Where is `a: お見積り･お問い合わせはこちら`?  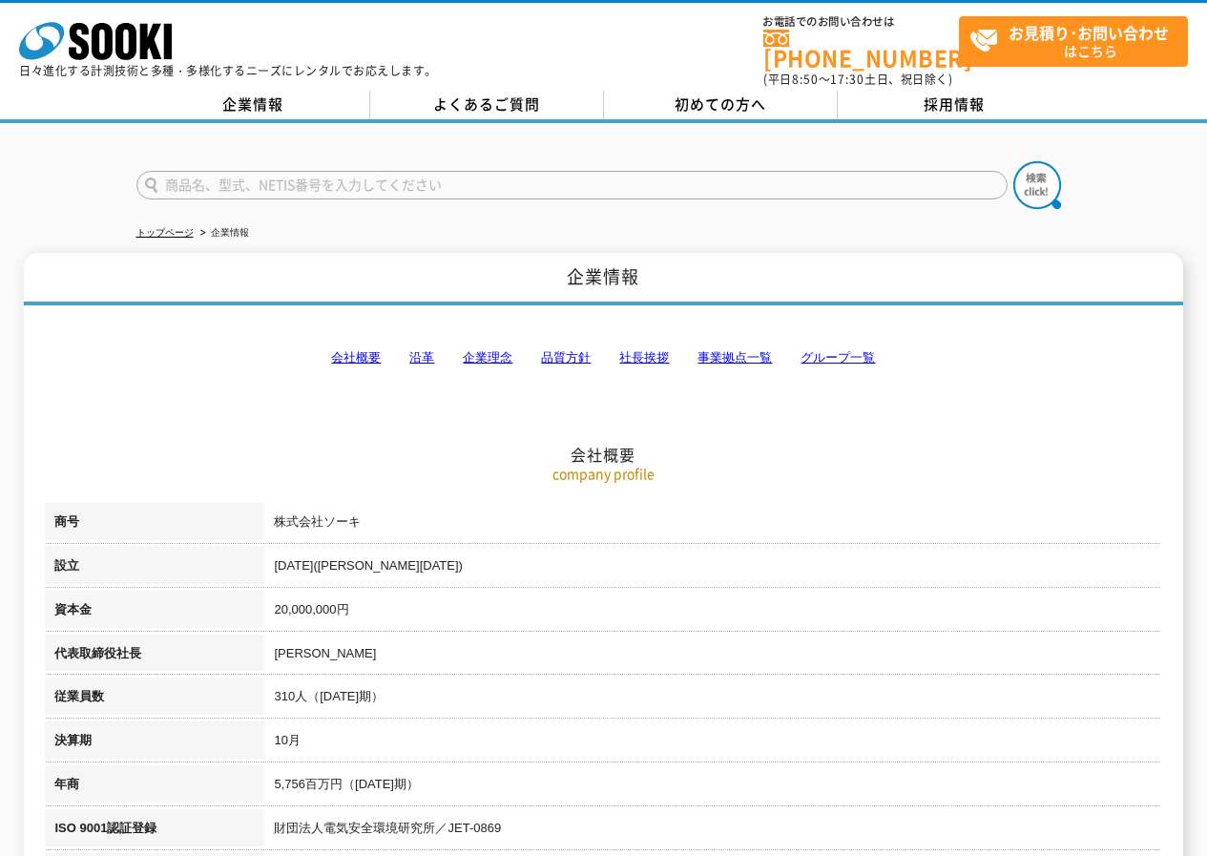 a: お見積り･お問い合わせはこちら is located at coordinates (1073, 41).